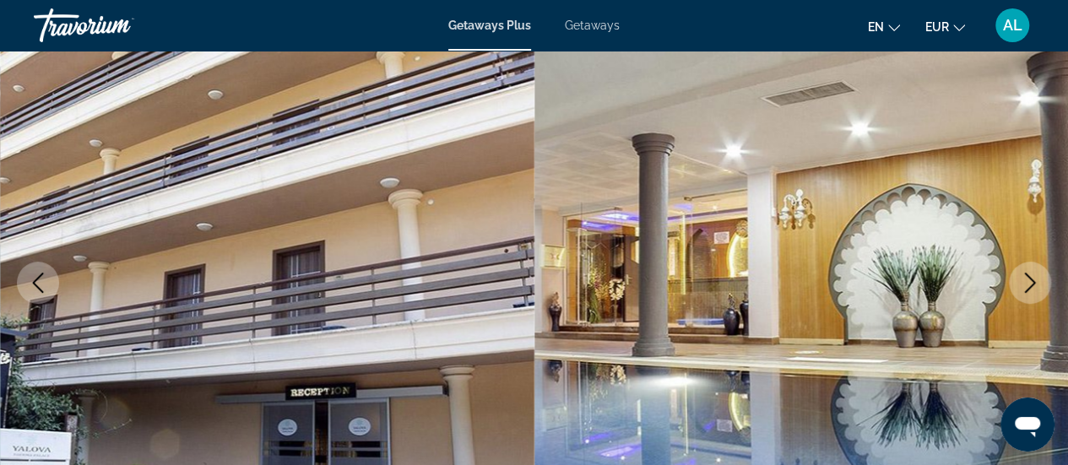  I want to click on button: User Menu, so click(1012, 25).